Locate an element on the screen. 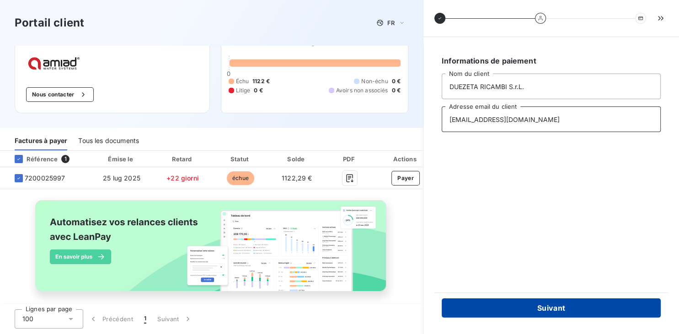 This screenshot has width=679, height=334. span: 100 is located at coordinates (28, 319).